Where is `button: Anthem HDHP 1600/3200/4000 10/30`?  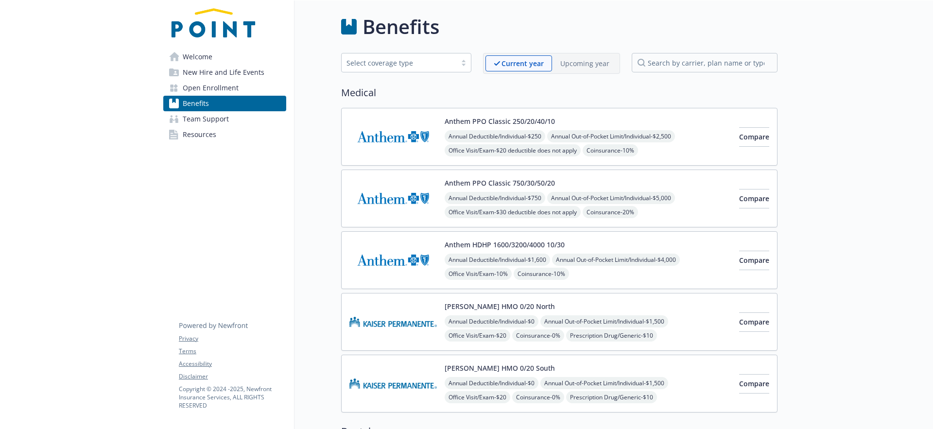 button: Anthem HDHP 1600/3200/4000 10/30 is located at coordinates (504, 244).